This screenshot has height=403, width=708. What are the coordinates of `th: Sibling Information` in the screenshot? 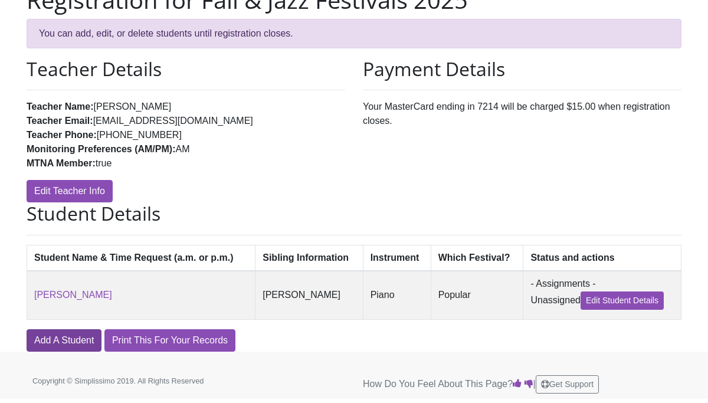 It's located at (309, 258).